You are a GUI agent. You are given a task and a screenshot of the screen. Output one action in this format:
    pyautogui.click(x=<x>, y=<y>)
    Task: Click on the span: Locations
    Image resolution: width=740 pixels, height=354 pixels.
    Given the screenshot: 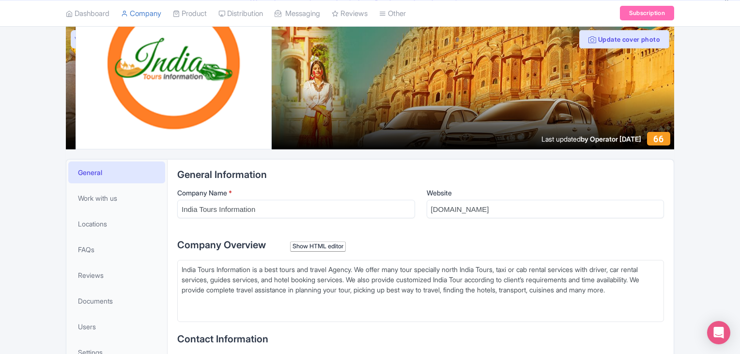 What is the action you would take?
    pyautogui.click(x=93, y=223)
    